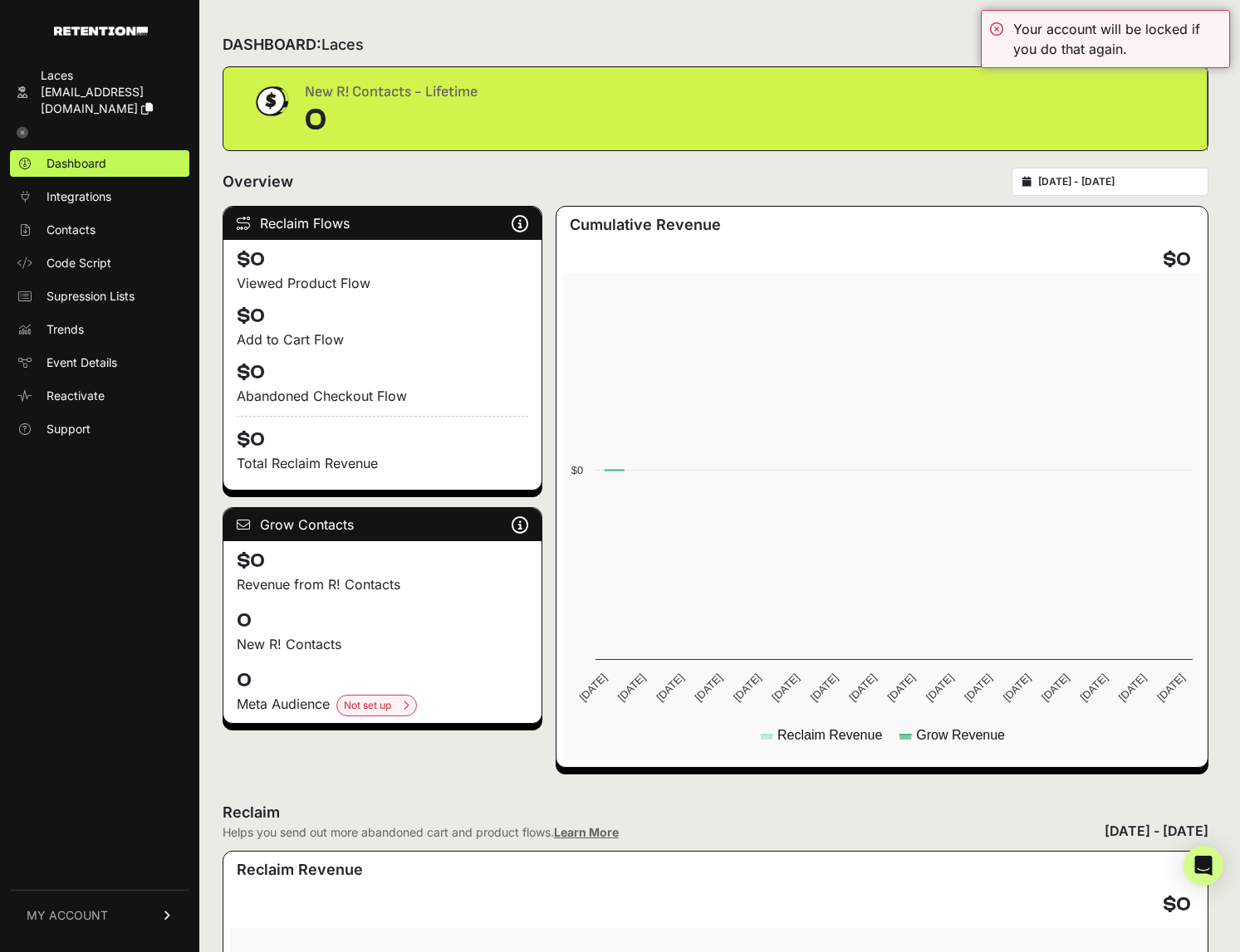 The width and height of the screenshot is (1240, 952). I want to click on div: Open Intercom Messenger, so click(1203, 866).